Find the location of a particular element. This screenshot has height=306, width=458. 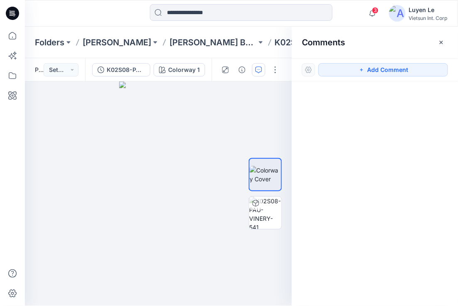

a: Folders is located at coordinates (49, 42).